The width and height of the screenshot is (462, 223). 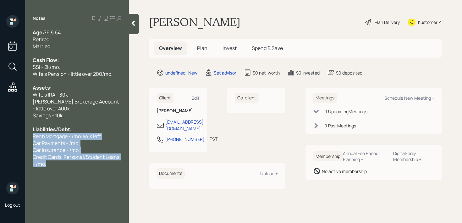 What do you see at coordinates (42, 88) in the screenshot?
I see `span: Assets:` at bounding box center [42, 88].